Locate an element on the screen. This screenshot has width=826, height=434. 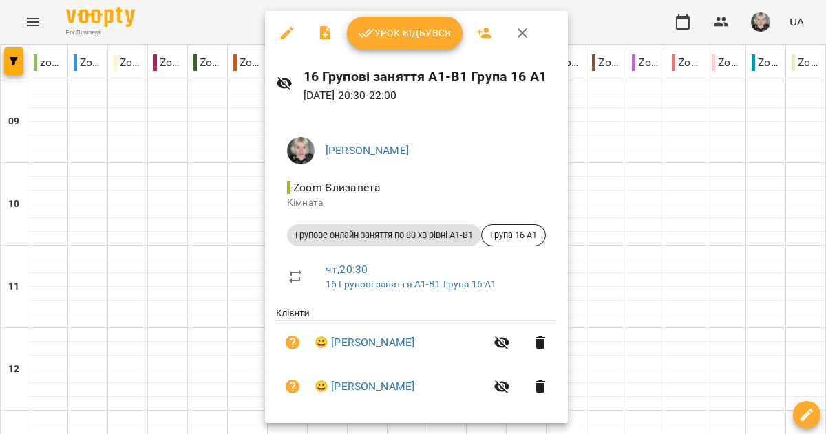
a: 16 Групові заняття А1-В1 Група 16 А1 is located at coordinates (411, 284).